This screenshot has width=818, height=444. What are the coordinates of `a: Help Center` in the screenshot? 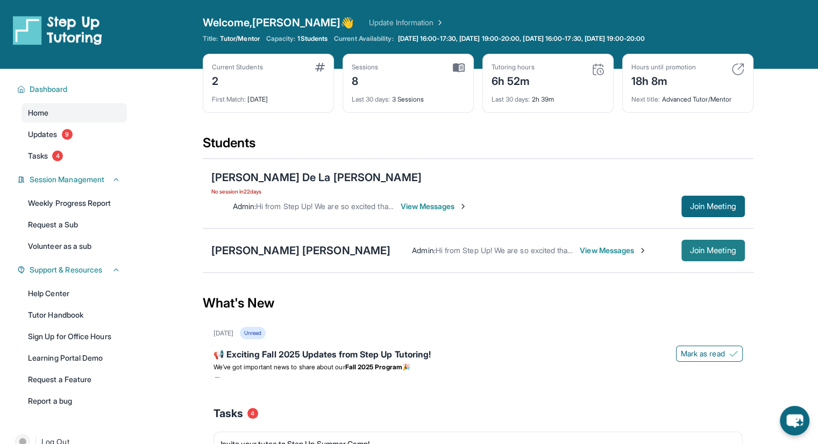 It's located at (74, 294).